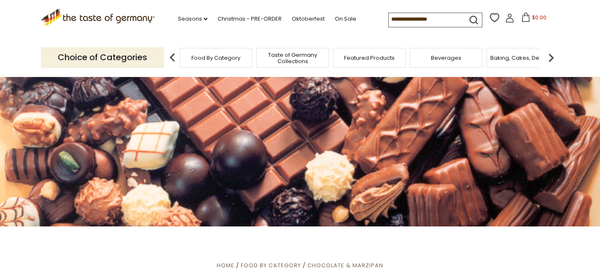 This screenshot has height=274, width=600. I want to click on button: $0.00, so click(534, 19).